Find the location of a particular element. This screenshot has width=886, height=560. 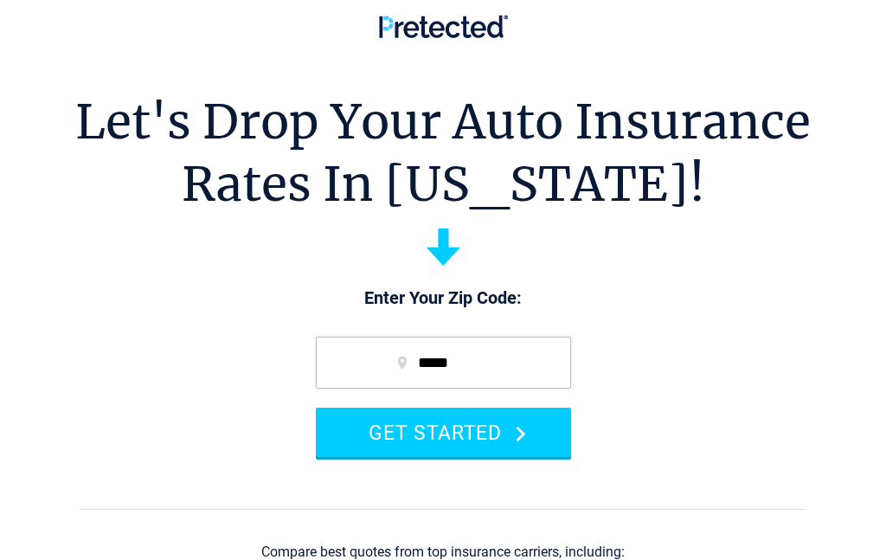

input: zip code is located at coordinates (443, 362).